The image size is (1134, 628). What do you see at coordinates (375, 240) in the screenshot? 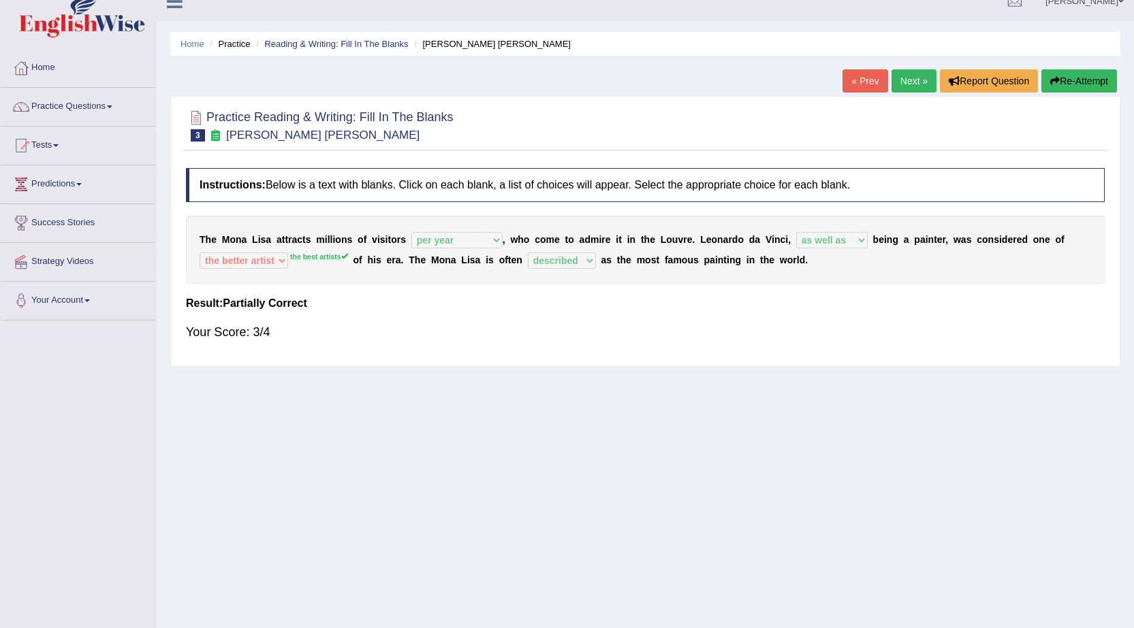
I see `b: v` at bounding box center [375, 240].